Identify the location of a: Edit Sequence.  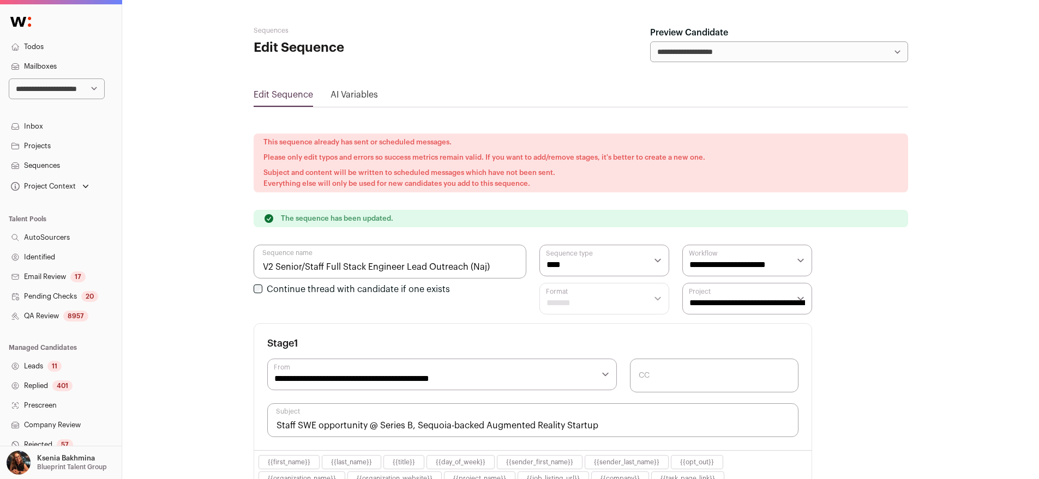
(283, 95).